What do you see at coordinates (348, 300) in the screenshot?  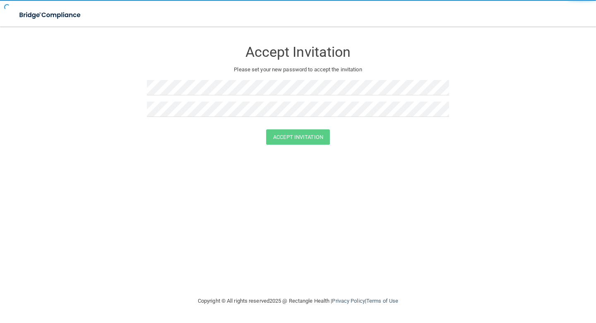 I see `a: Privacy Policy` at bounding box center [348, 300].